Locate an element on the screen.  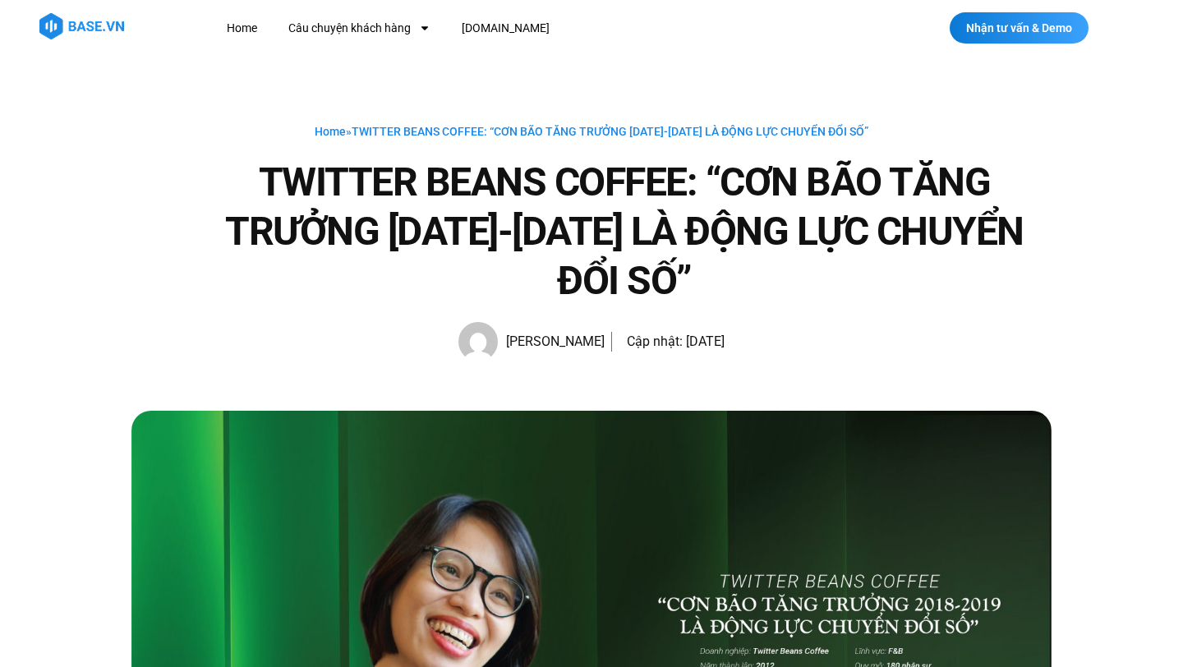
a: Câu chuyện khách hàng is located at coordinates (359, 28).